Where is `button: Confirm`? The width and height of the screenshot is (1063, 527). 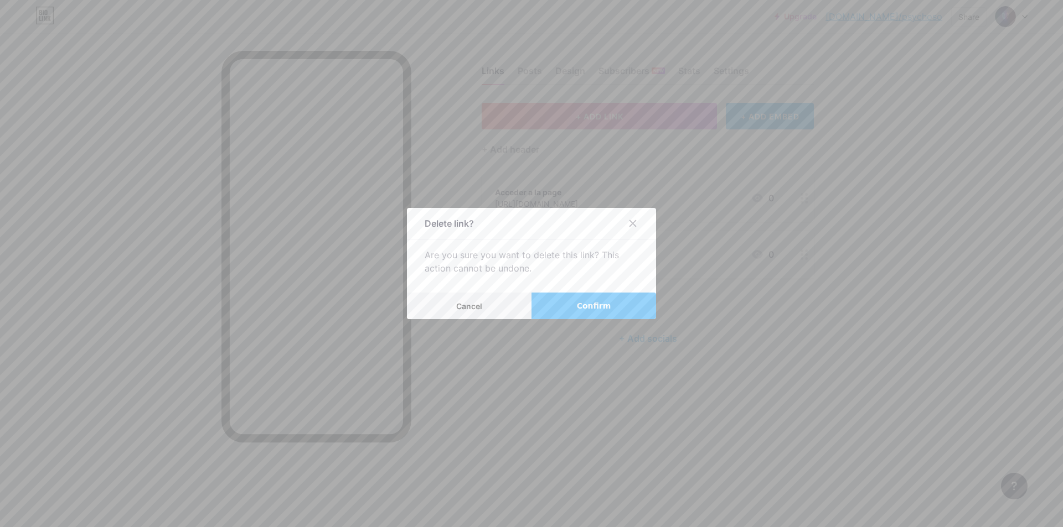
button: Confirm is located at coordinates (593, 306).